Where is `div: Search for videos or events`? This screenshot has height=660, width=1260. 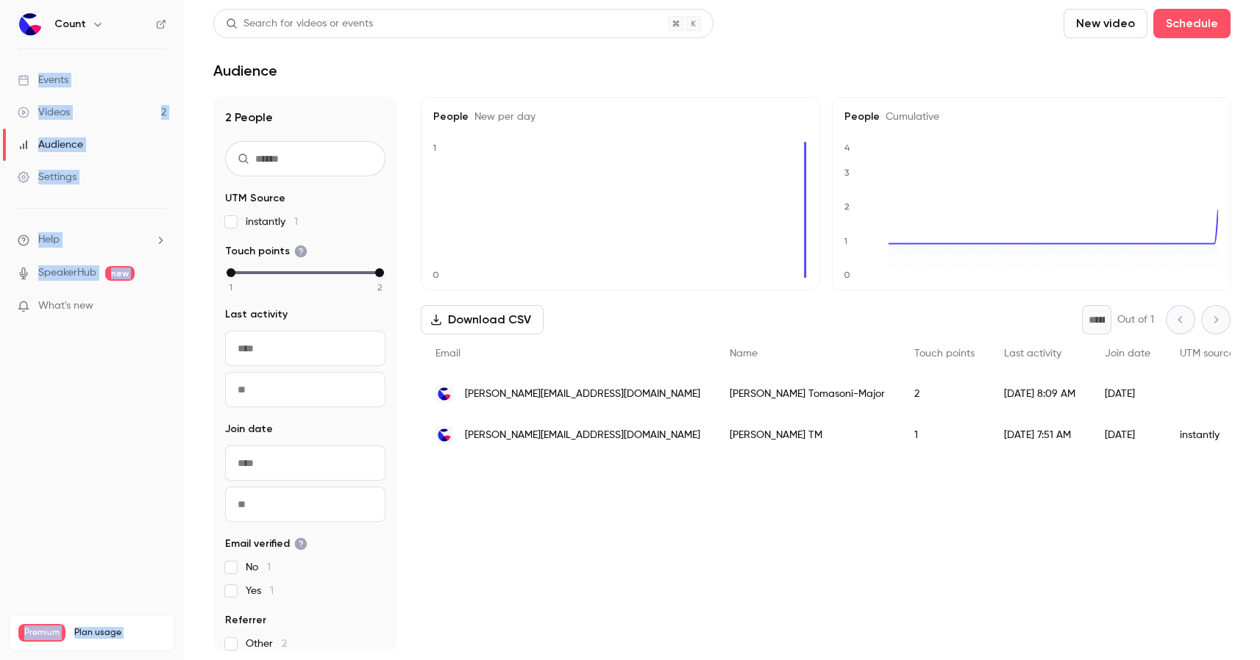
div: Search for videos or events is located at coordinates (299, 24).